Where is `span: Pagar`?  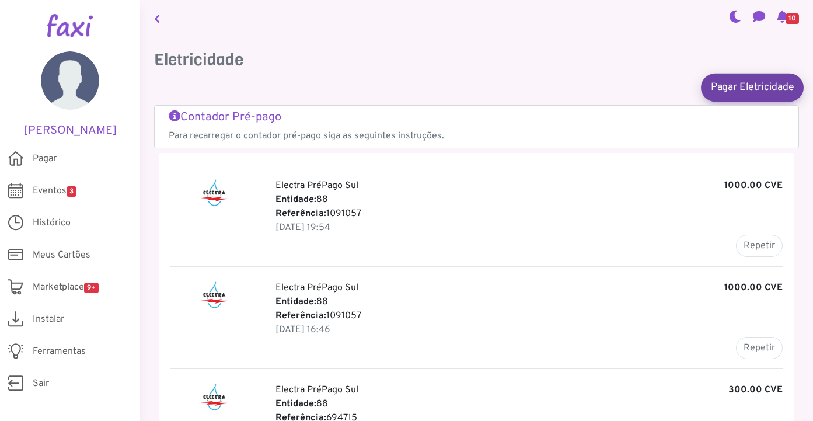 span: Pagar is located at coordinates (44, 159).